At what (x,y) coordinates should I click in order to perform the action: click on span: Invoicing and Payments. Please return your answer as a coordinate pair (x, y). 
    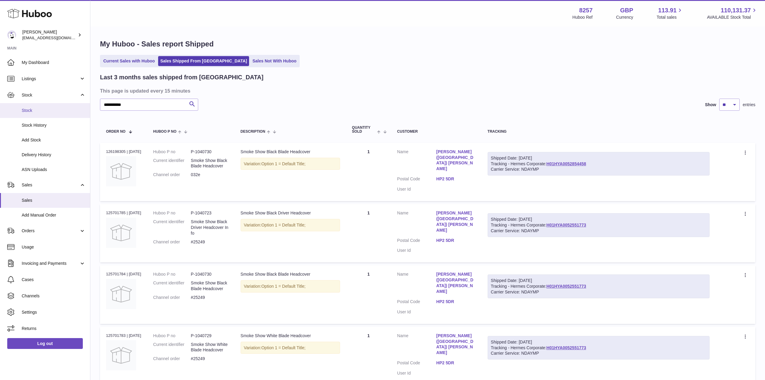
    Looking at the image, I should click on (50, 263).